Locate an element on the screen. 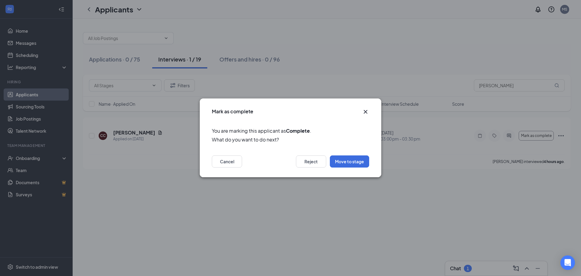  div: Open Intercom Messenger is located at coordinates (568, 262).